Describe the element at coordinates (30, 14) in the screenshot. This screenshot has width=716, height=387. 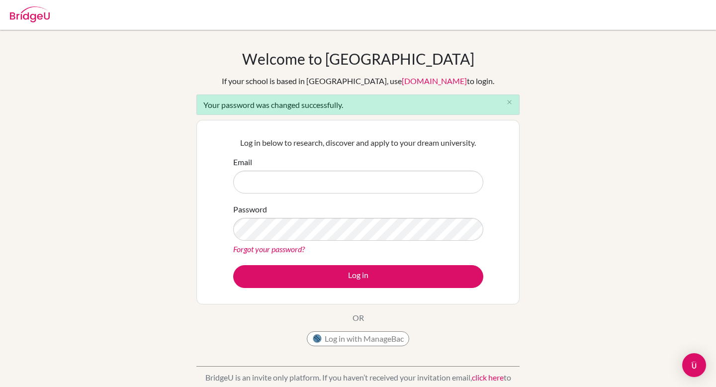
I see `img: Bridge-U` at that location.